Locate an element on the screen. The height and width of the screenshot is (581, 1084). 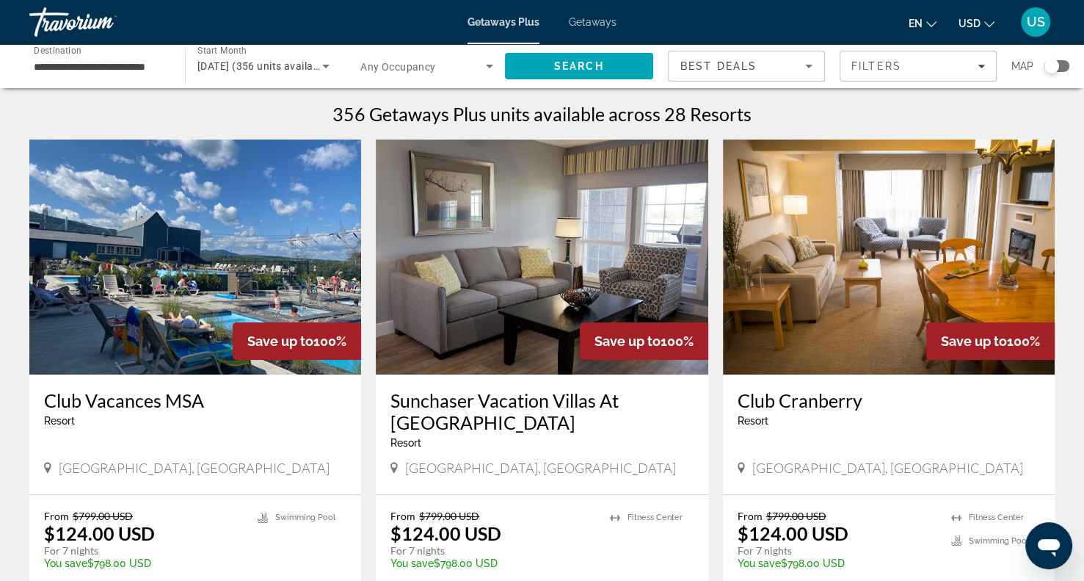
span: Destination is located at coordinates (57, 50).